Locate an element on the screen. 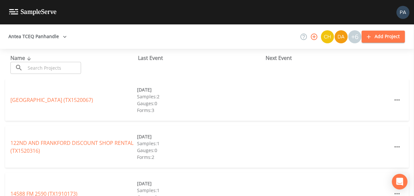 The height and width of the screenshot is (196, 414). div: Next Event is located at coordinates (329, 58).